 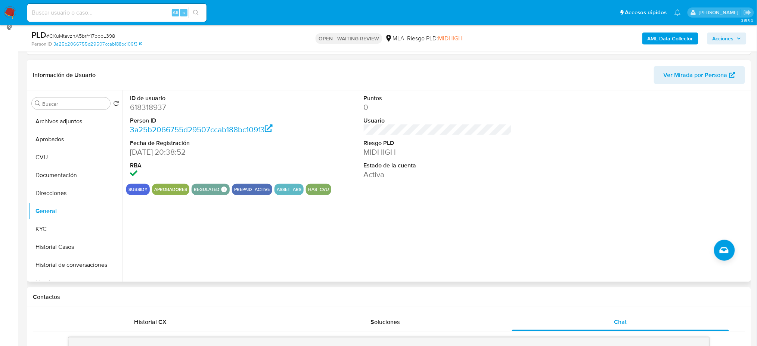 What do you see at coordinates (723, 38) in the screenshot?
I see `span: Acciones` at bounding box center [723, 38].